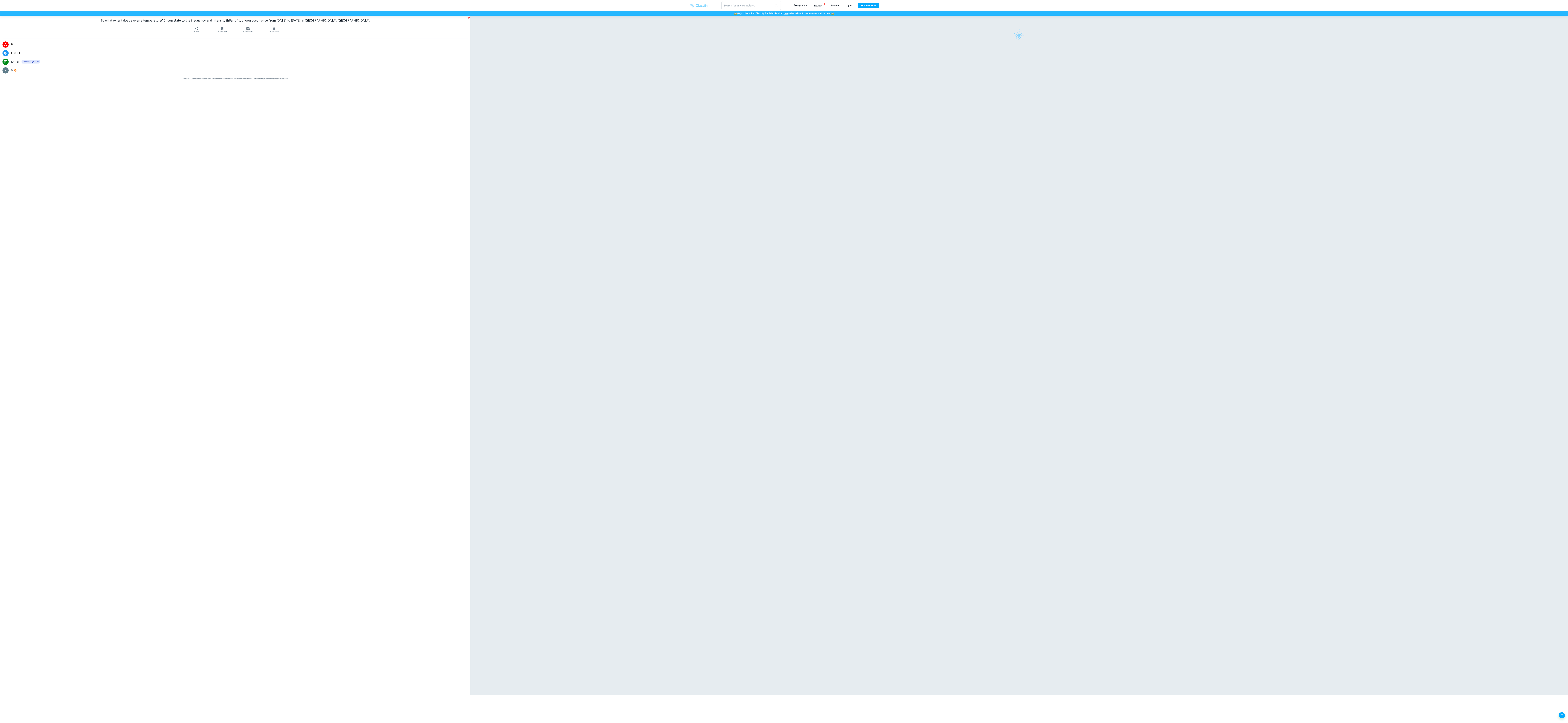  Describe the element at coordinates (868, 6) in the screenshot. I see `button: JOIN FOR FREE` at that location.